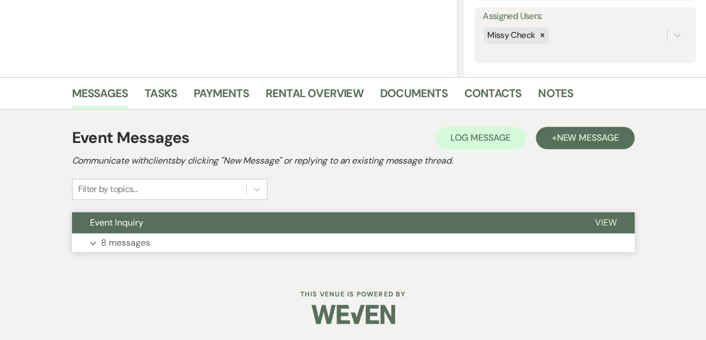 This screenshot has width=706, height=340. Describe the element at coordinates (480, 138) in the screenshot. I see `button: Log Message` at that location.